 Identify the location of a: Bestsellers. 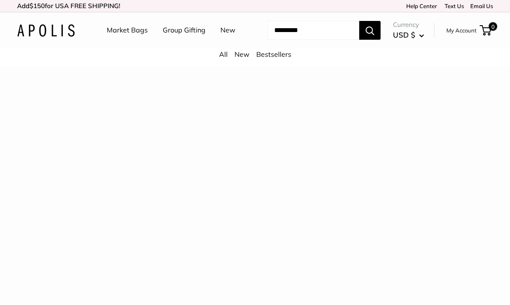
(274, 54).